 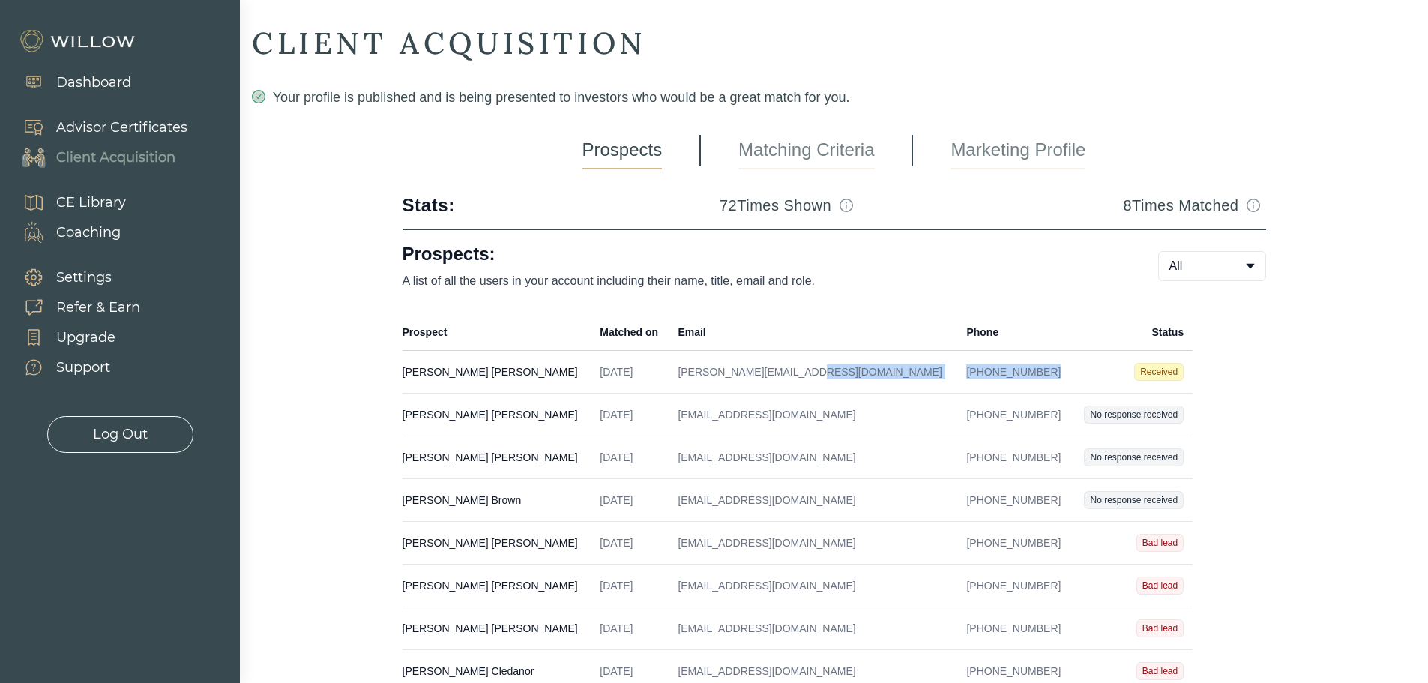 What do you see at coordinates (121, 127) in the screenshot?
I see `div: Advisor Certificates` at bounding box center [121, 127].